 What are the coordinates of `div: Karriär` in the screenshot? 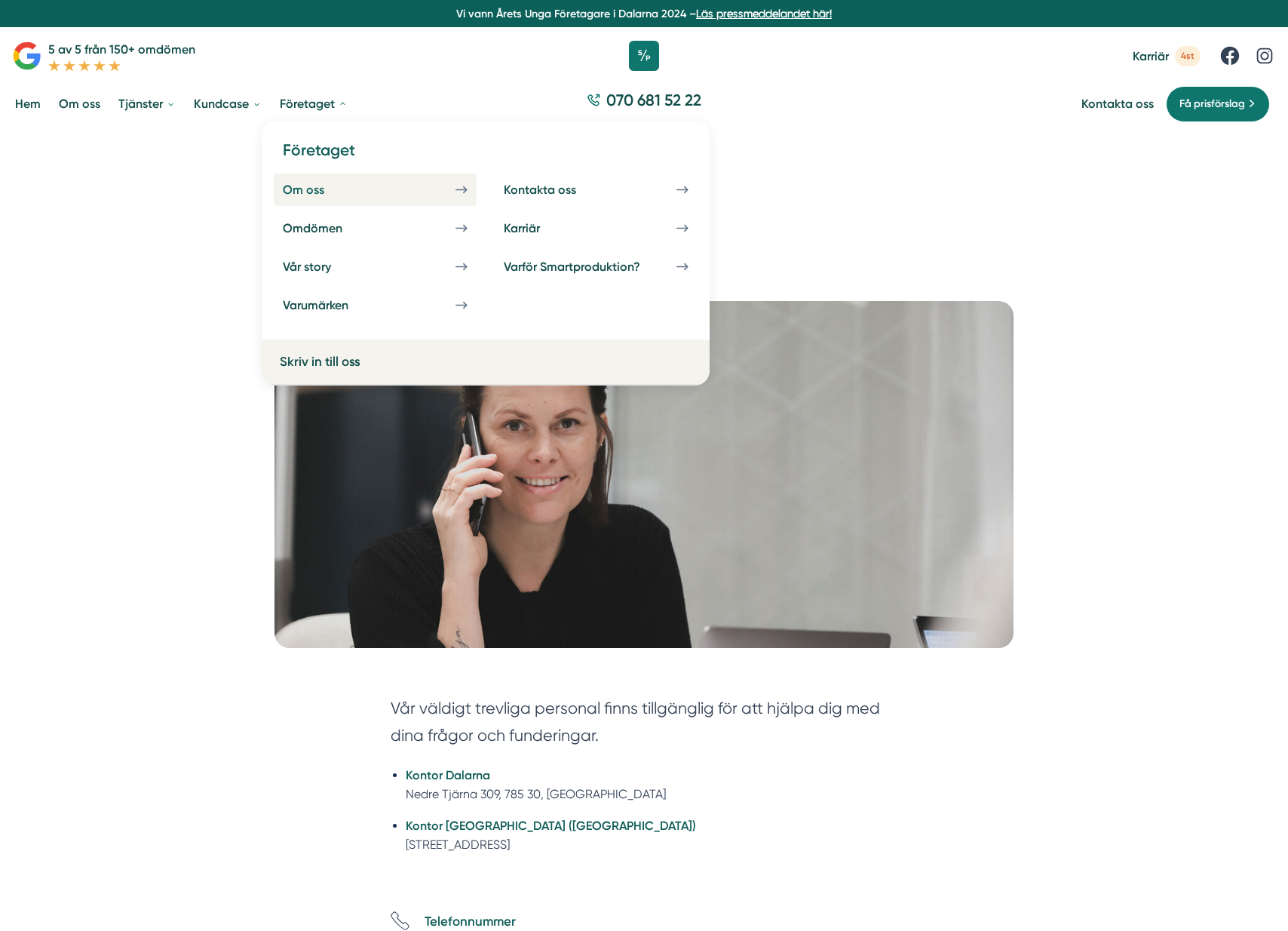 It's located at (540, 228).